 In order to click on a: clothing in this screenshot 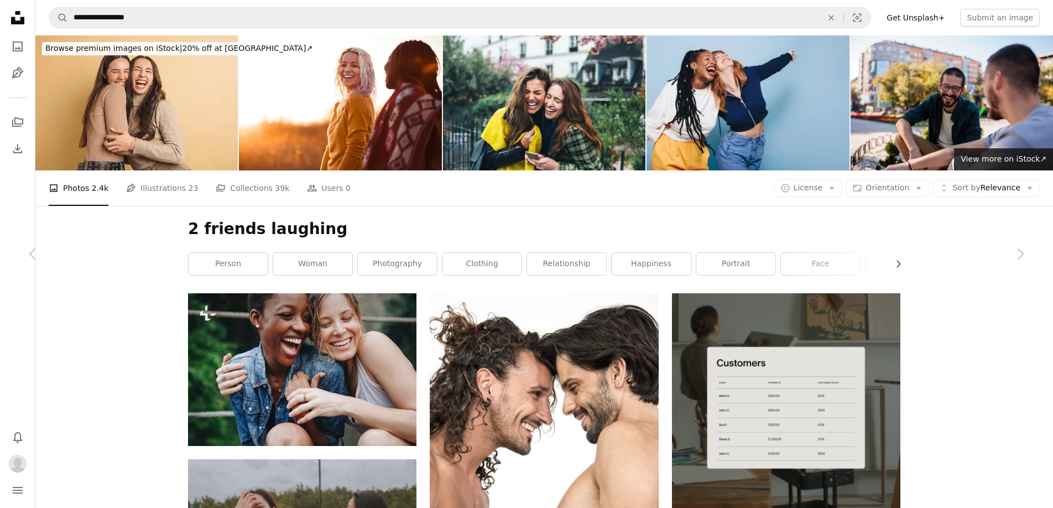, I will do `click(482, 264)`.